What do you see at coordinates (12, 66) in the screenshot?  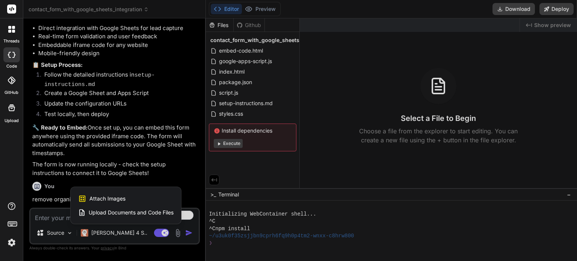 I see `label: code` at bounding box center [12, 66].